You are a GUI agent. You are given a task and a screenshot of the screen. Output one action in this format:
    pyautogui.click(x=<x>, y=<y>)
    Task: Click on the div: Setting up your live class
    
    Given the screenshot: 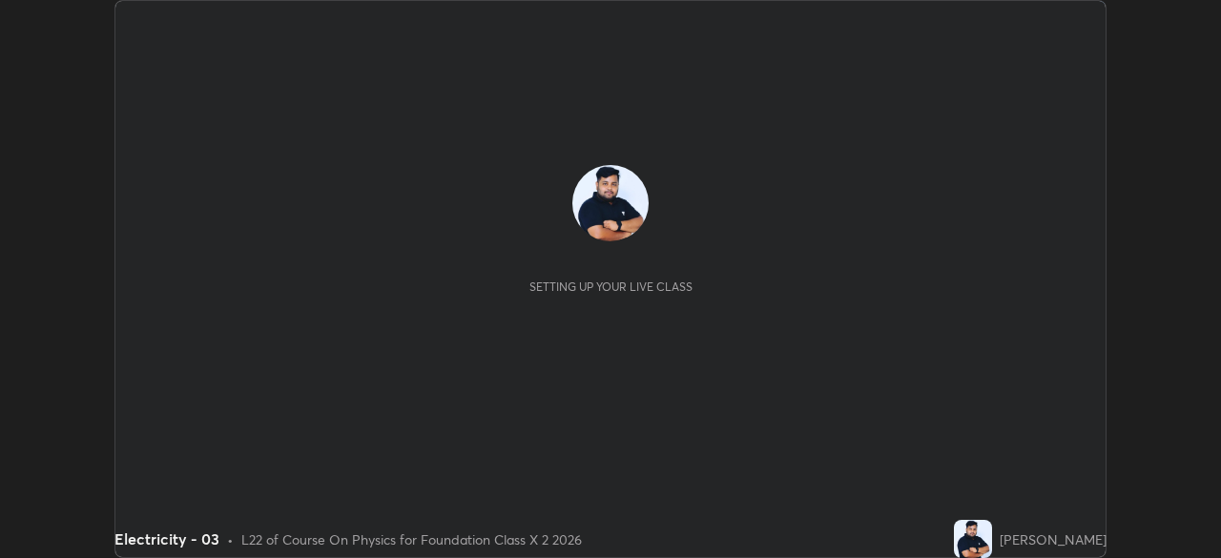 What is the action you would take?
    pyautogui.click(x=611, y=286)
    